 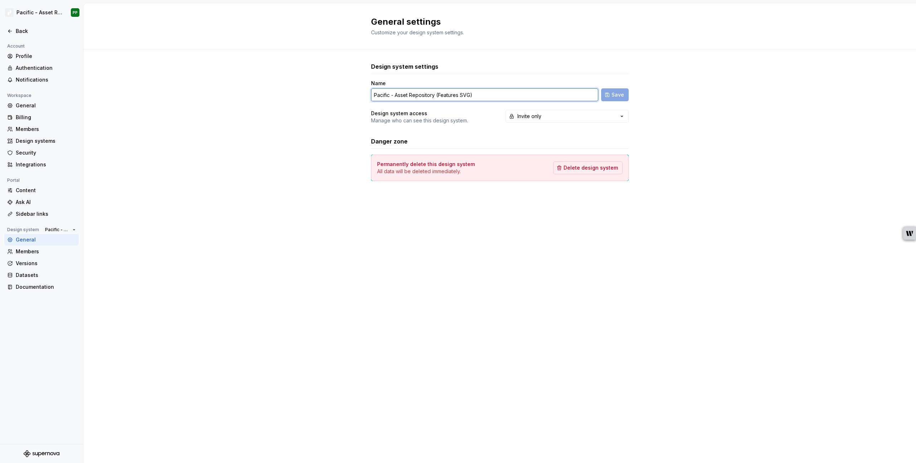 What do you see at coordinates (389, 141) in the screenshot?
I see `h3: Danger zone` at bounding box center [389, 141].